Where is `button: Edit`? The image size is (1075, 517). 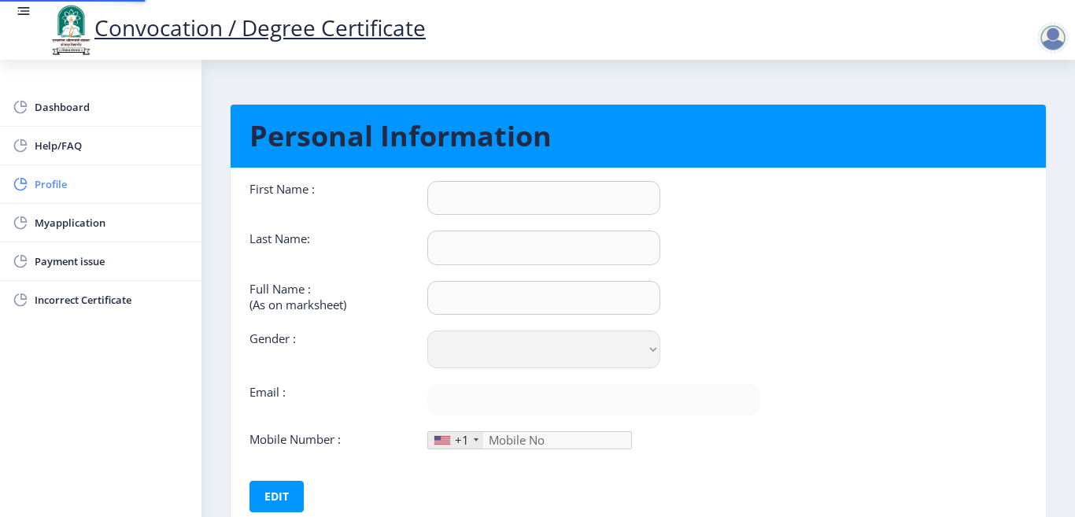
button: Edit is located at coordinates (276, 496).